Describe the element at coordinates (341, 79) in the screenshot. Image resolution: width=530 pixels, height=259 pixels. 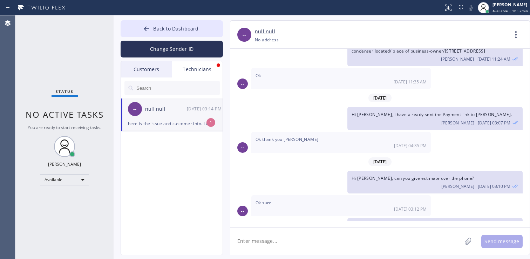
I see `div: 09/05/2025 9:35 AM` at that location.